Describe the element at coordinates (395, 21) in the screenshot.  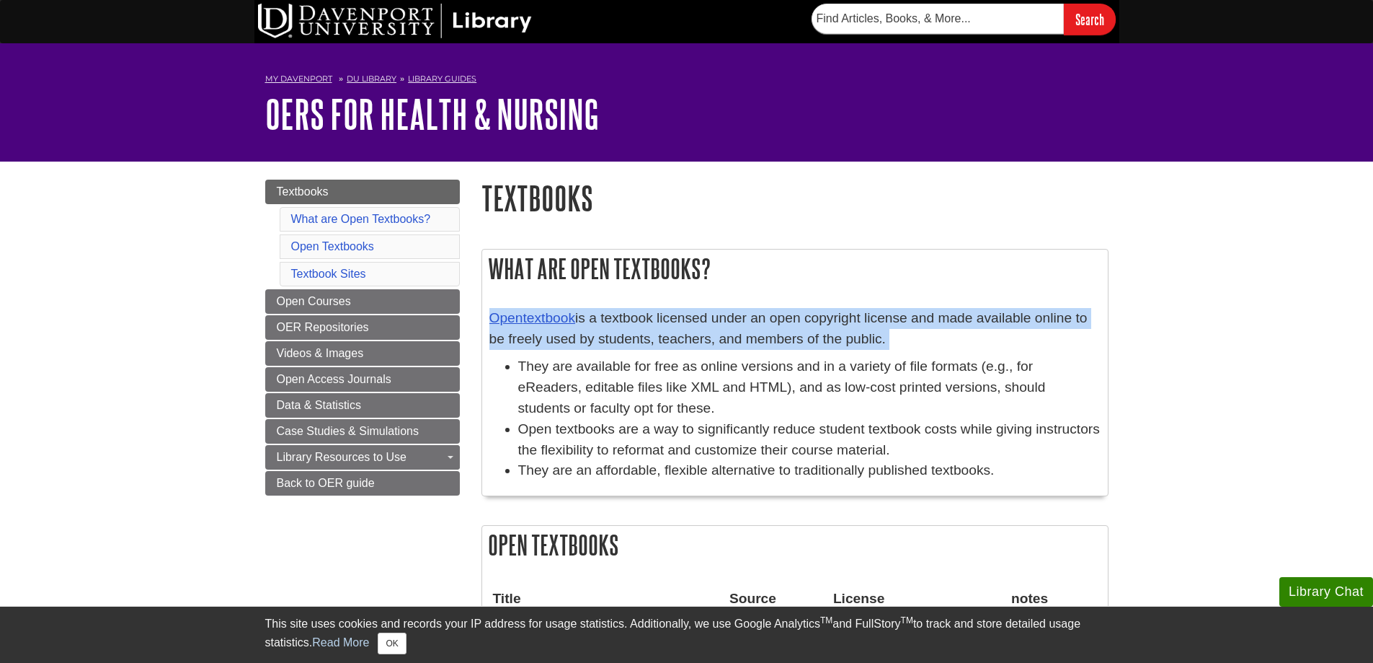
I see `img: DU Library` at that location.